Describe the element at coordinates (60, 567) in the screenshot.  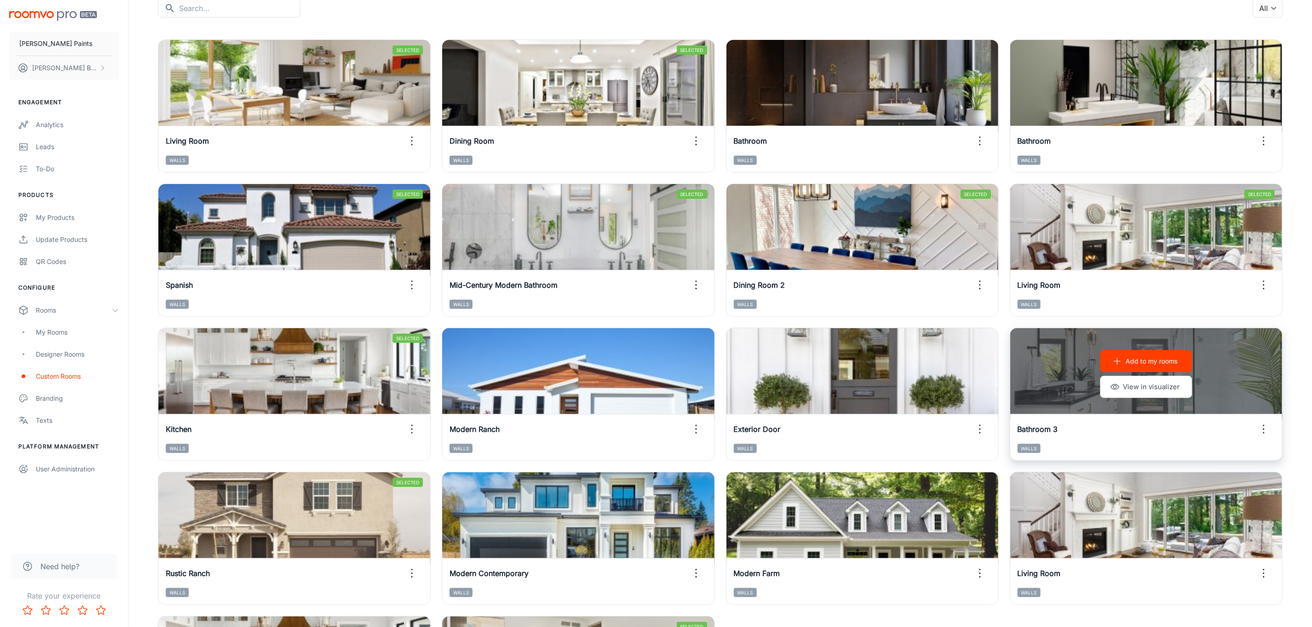
I see `span: Need help?` at that location.